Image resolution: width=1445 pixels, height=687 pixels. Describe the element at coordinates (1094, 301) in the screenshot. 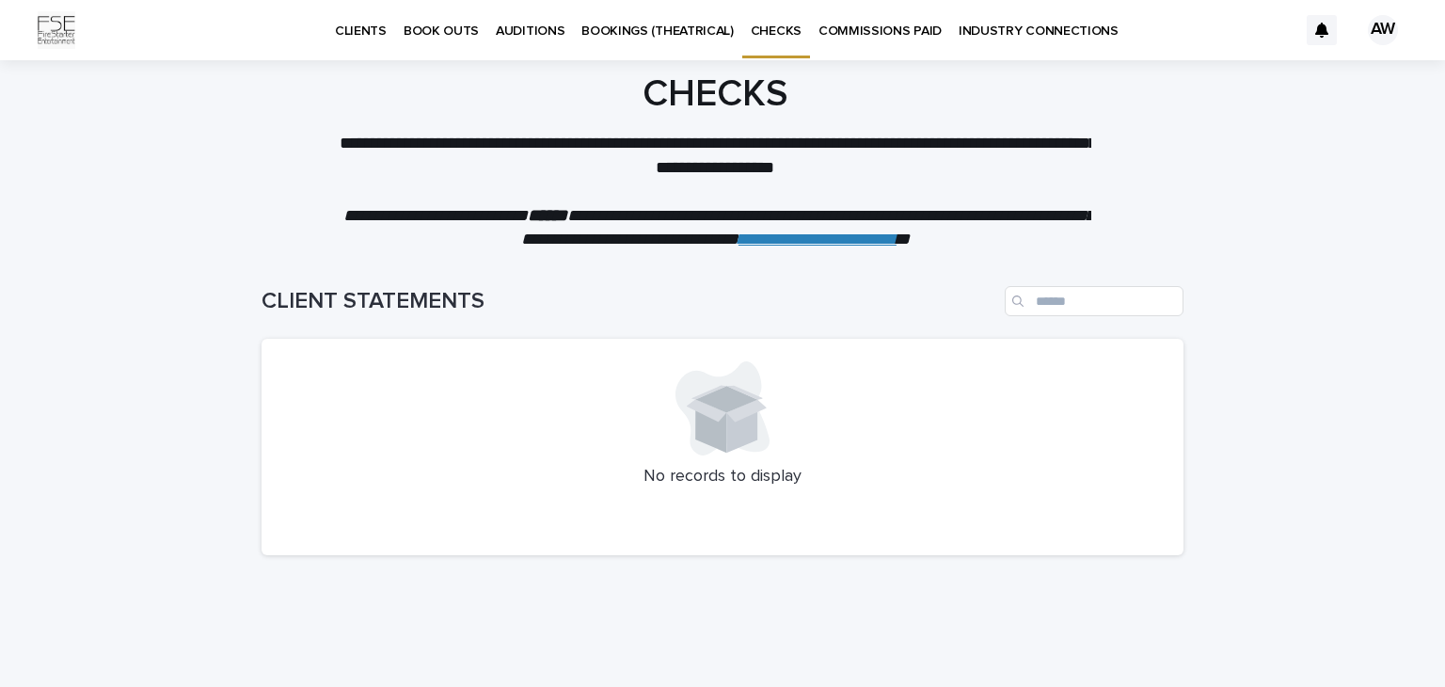

I see `input: Search` at that location.